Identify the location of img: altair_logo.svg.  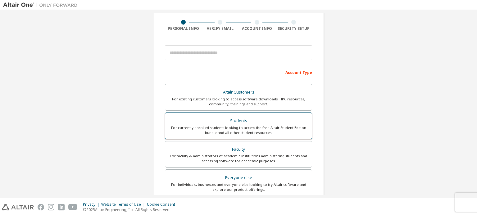
(18, 207).